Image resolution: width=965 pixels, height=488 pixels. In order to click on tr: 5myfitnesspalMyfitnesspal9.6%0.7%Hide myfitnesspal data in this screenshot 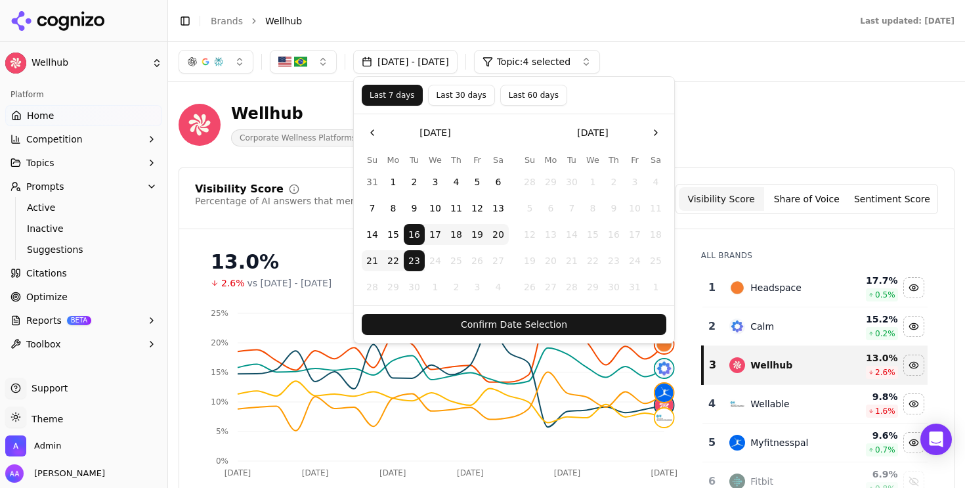, I will do `click(815, 443)`.